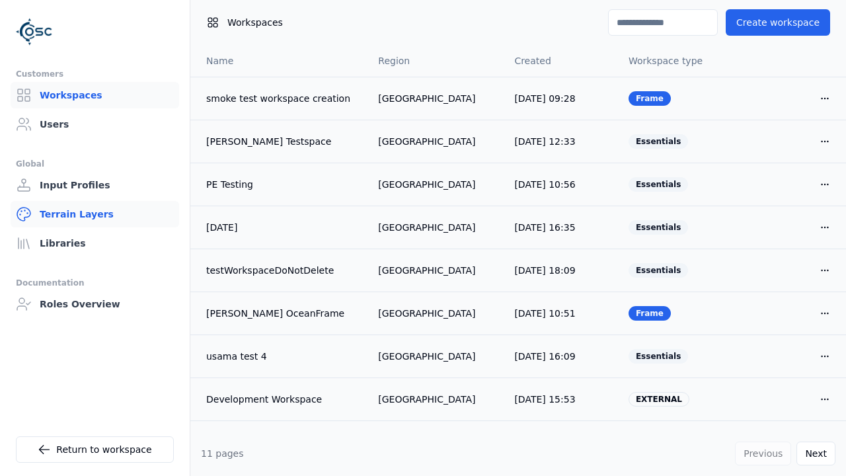 The width and height of the screenshot is (846, 476). Describe the element at coordinates (95, 74) in the screenshot. I see `div: Customers` at that location.